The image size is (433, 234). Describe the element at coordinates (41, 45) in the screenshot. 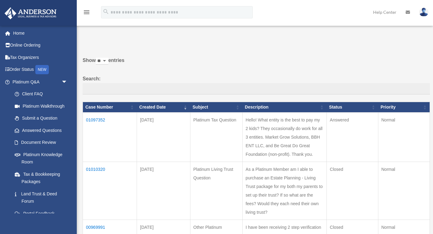

I see `a: Online Ordering` at that location.